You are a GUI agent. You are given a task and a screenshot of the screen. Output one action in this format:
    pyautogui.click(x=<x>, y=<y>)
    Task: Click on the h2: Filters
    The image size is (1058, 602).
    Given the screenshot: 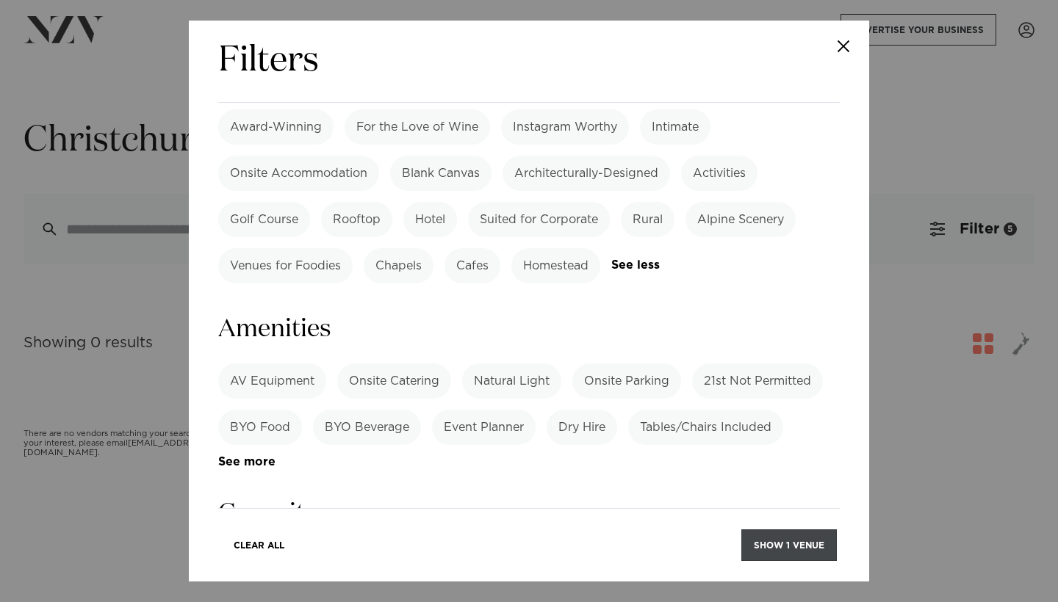 What is the action you would take?
    pyautogui.click(x=268, y=61)
    